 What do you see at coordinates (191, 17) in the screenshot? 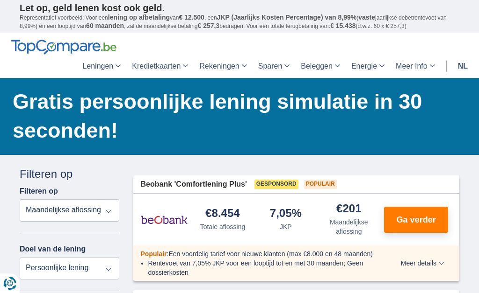
I see `span: € 12.500` at bounding box center [191, 17].